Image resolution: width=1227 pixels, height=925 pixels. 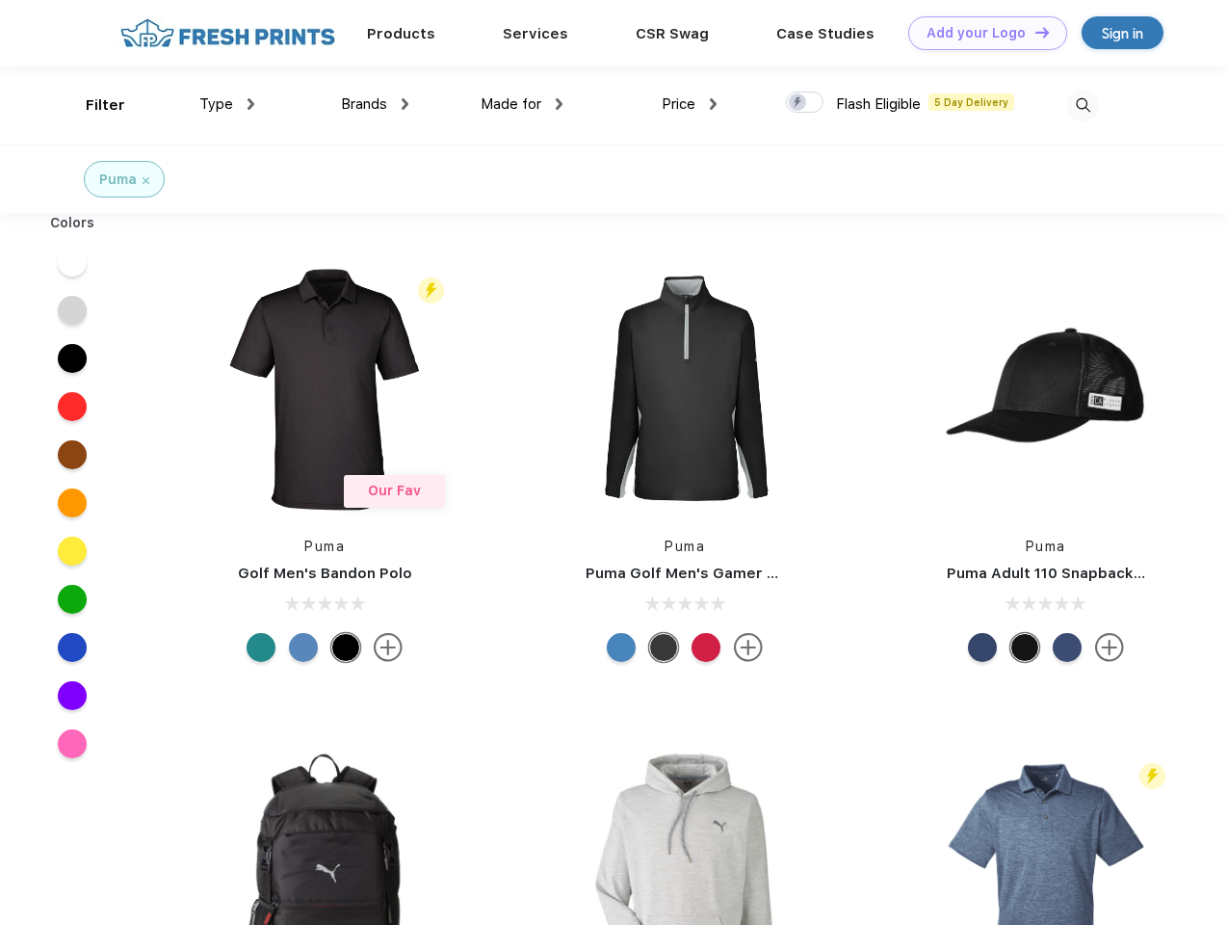 I want to click on div: Pma Blk with Pma Blk, so click(x=1025, y=647).